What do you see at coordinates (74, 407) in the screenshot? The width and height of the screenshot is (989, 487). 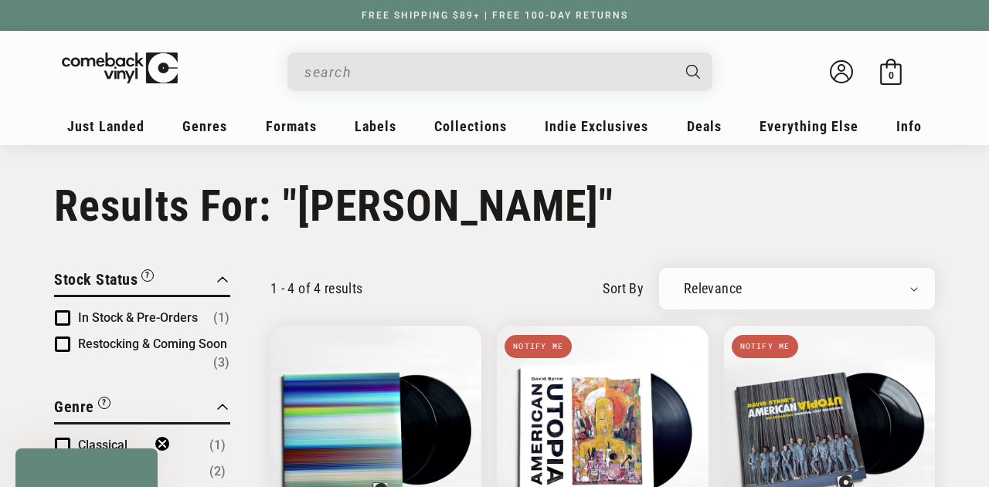 I see `span: Genre` at bounding box center [74, 407].